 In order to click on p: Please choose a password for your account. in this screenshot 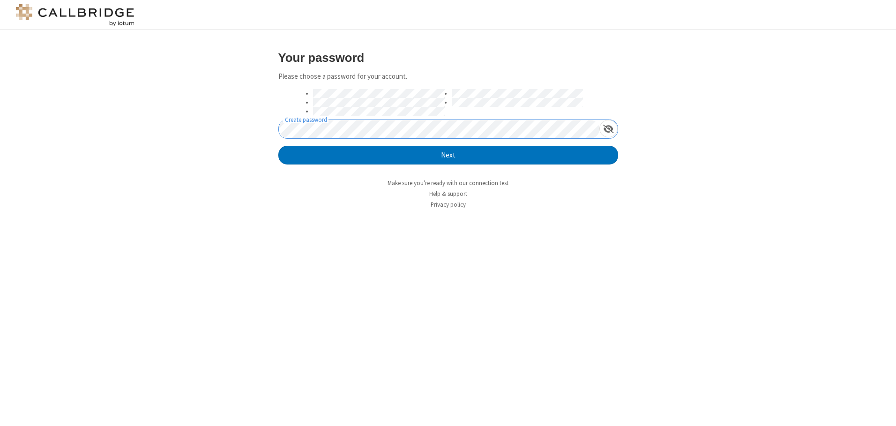, I will do `click(448, 76)`.